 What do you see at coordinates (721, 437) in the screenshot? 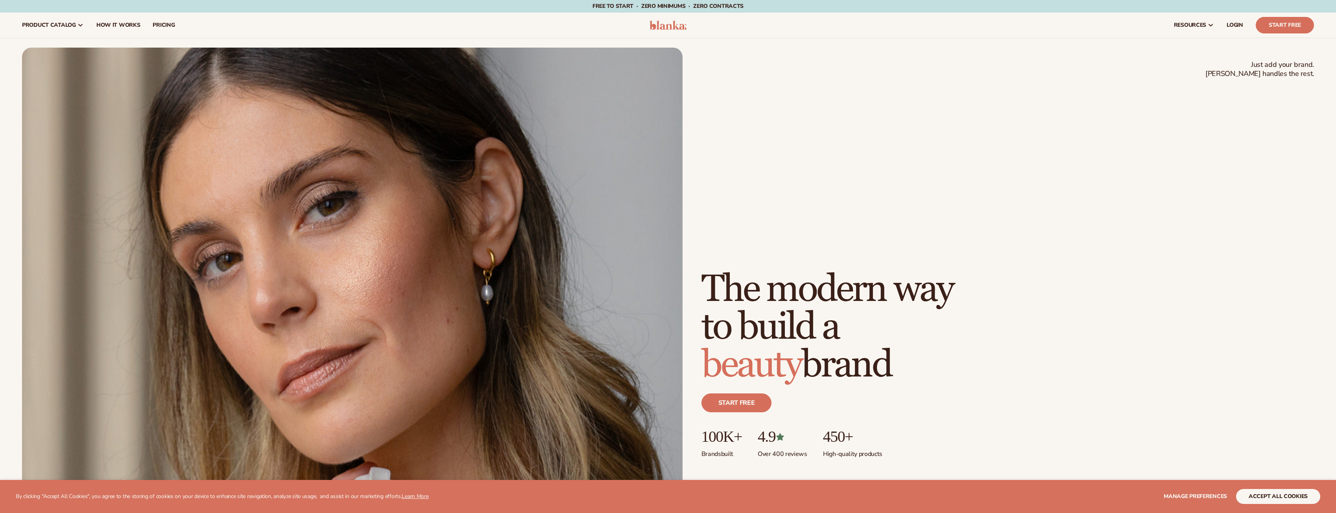
I see `p: 100K+` at bounding box center [721, 437].